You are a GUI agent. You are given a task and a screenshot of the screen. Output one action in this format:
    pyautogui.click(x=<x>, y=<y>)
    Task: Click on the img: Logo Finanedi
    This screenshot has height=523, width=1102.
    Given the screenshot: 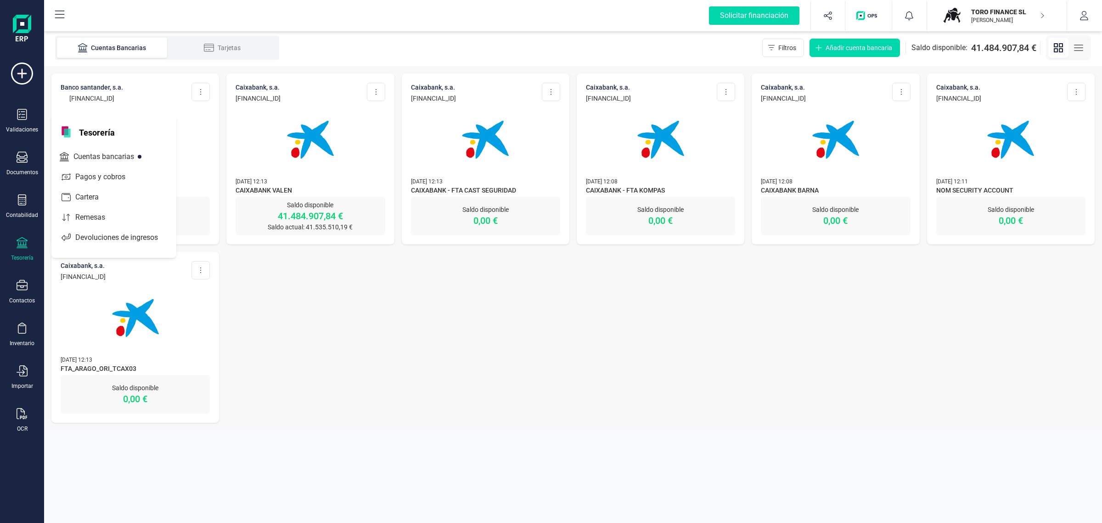 What is the action you would take?
    pyautogui.click(x=22, y=29)
    